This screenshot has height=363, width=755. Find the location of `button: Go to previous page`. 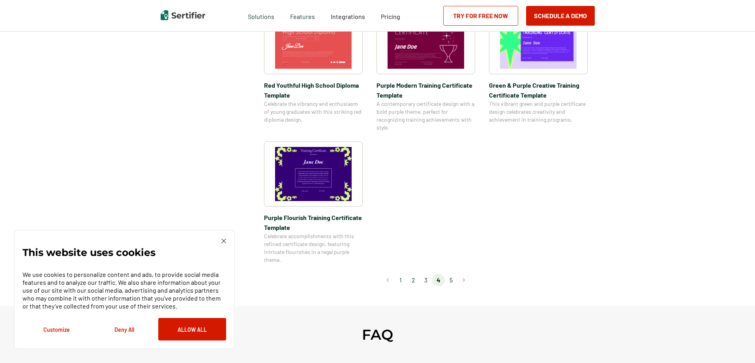

button: Go to previous page is located at coordinates (388, 280).